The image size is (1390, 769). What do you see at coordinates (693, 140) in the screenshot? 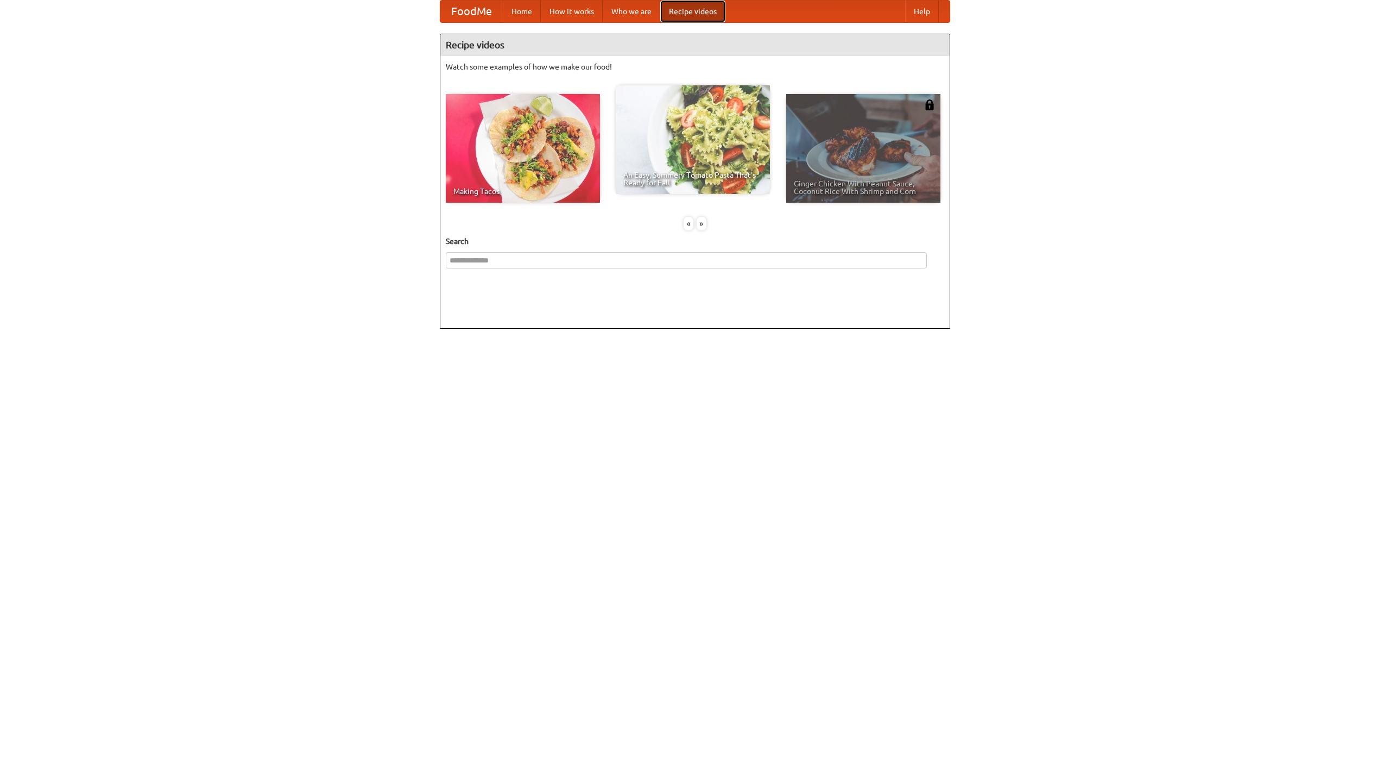
I see `a: An Easy, Summery Tomato Pasta That's Ready for Fall` at bounding box center [693, 140].